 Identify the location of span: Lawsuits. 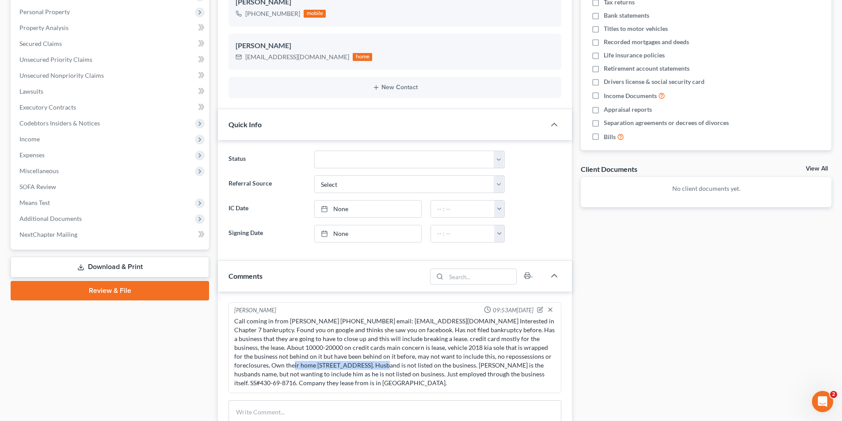
(31, 91).